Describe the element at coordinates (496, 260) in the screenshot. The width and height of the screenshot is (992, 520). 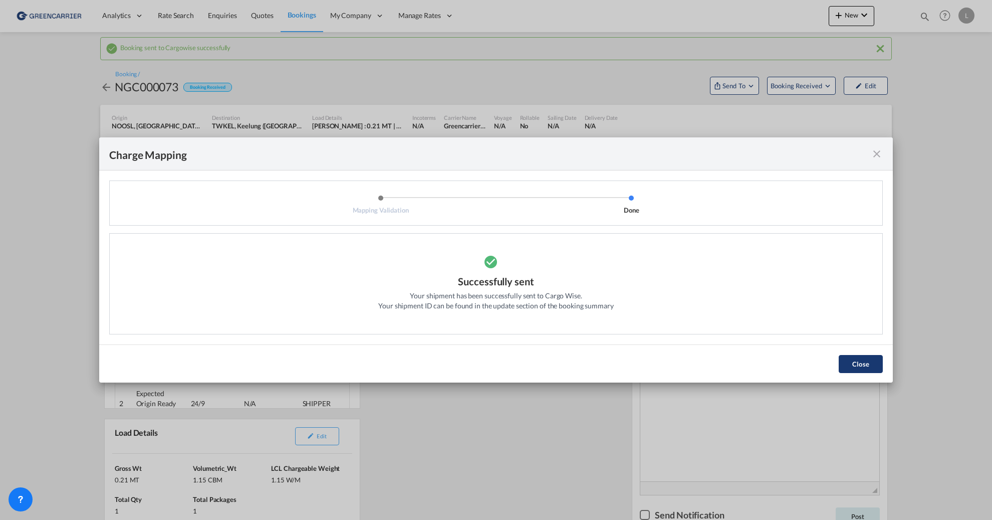
I see `md-dialog: Mapping ValidationDone ...` at that location.